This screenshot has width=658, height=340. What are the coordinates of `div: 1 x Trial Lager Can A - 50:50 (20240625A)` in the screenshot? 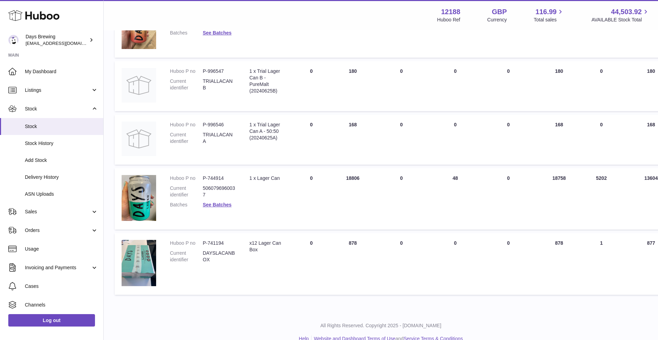 It's located at (266, 131).